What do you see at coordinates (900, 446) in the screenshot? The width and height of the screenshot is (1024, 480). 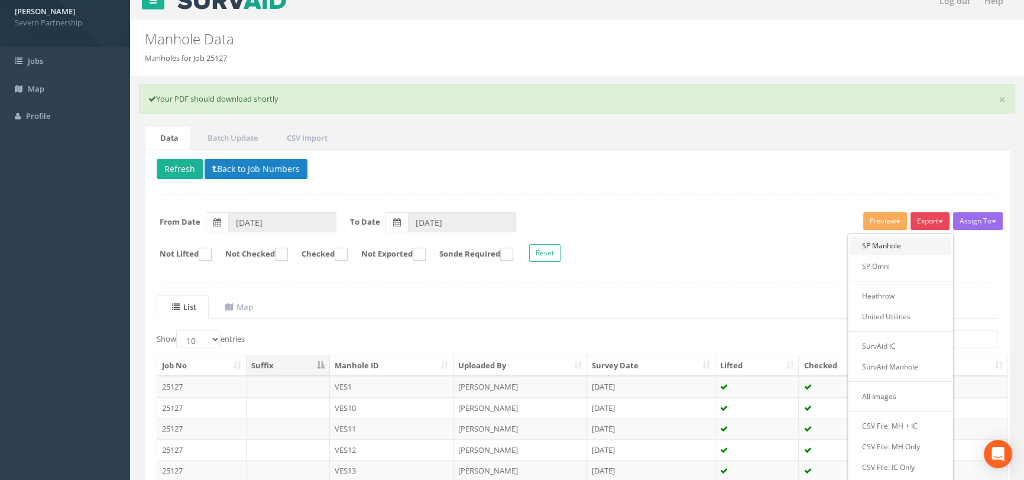 I see `a: CSV File: MH Only` at bounding box center [900, 446].